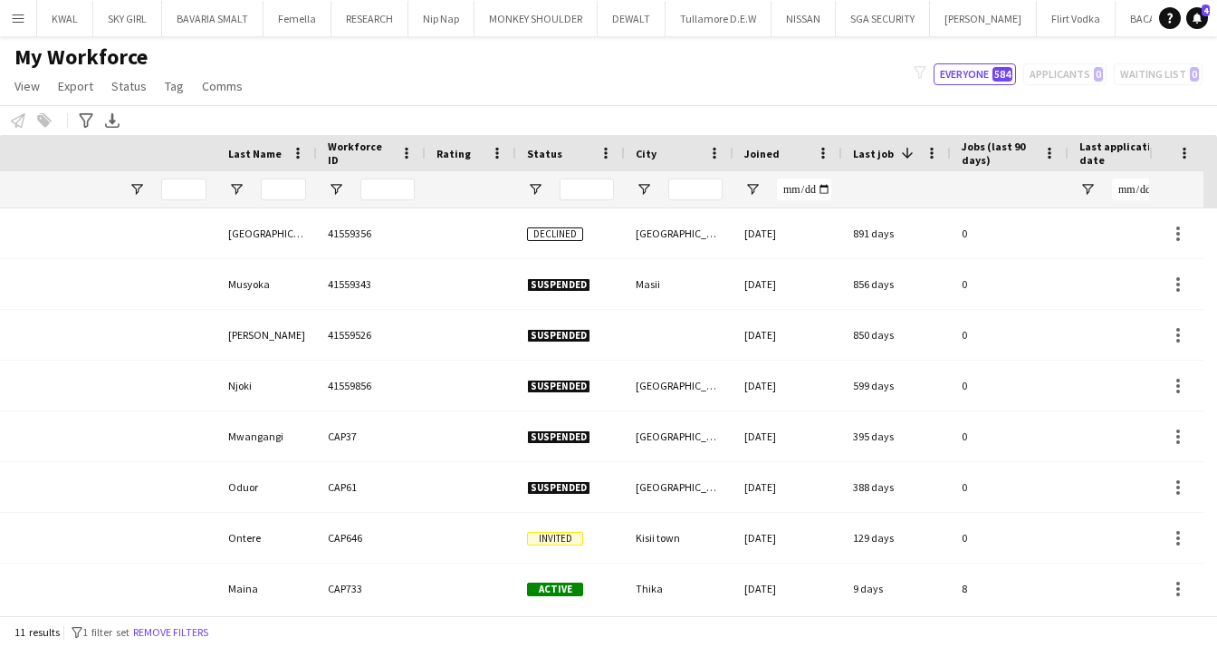 The image size is (1217, 647). Describe the element at coordinates (174, 86) in the screenshot. I see `span: Tag` at that location.